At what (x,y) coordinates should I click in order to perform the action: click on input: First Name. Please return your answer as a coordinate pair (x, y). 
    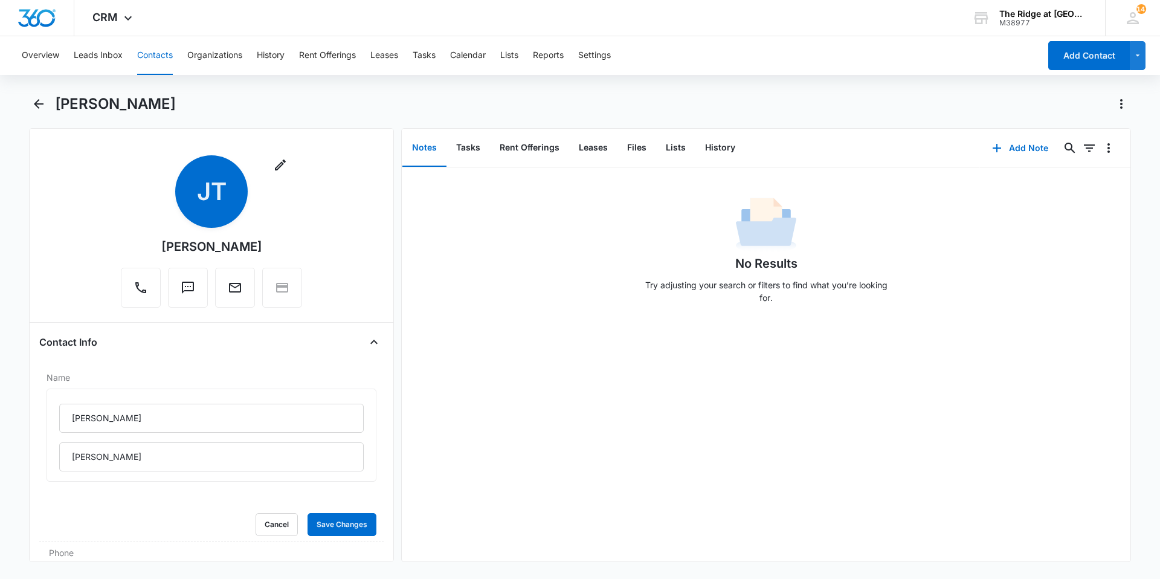
    Looking at the image, I should click on (211, 418).